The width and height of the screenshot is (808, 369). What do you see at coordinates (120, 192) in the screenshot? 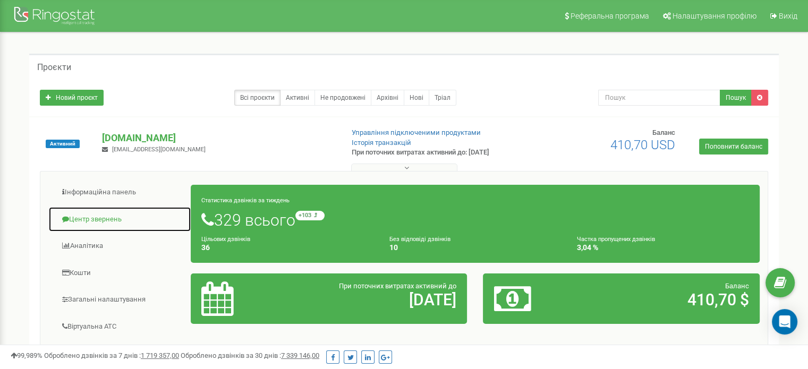
I see `a: Інформаційна панель` at bounding box center [120, 192].